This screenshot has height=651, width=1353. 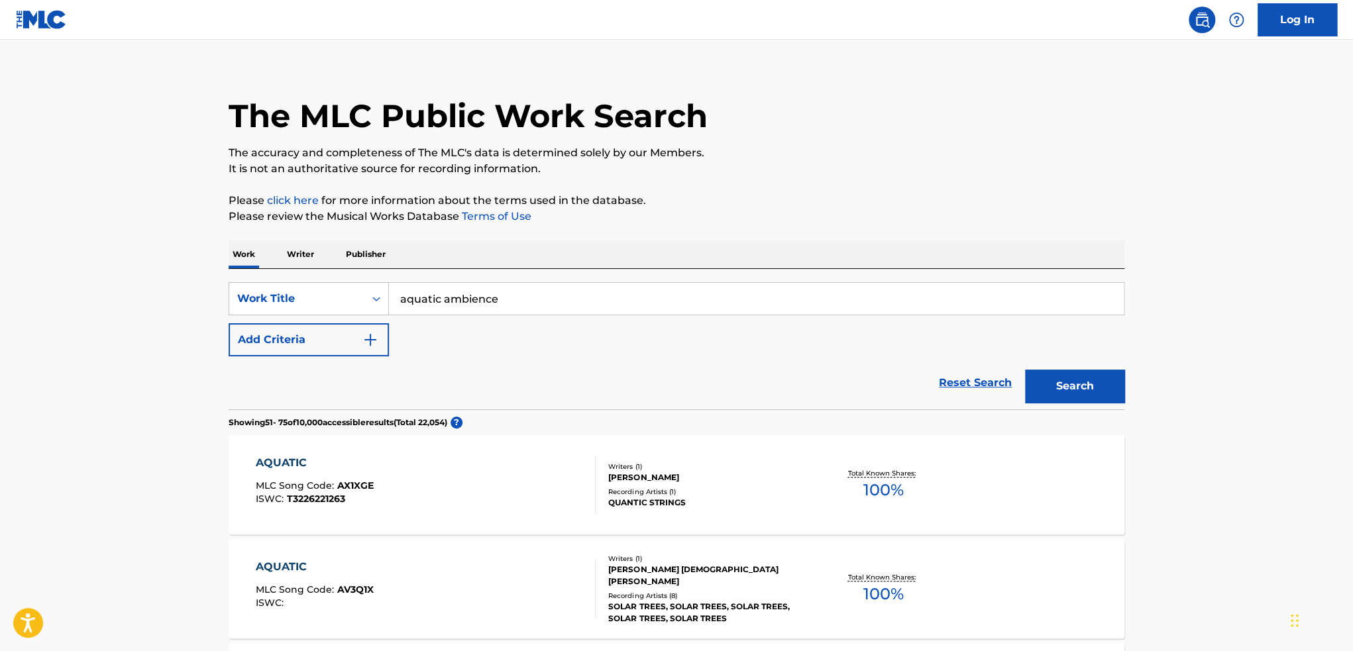 I want to click on div: QUANTIC STRINGS, so click(x=708, y=503).